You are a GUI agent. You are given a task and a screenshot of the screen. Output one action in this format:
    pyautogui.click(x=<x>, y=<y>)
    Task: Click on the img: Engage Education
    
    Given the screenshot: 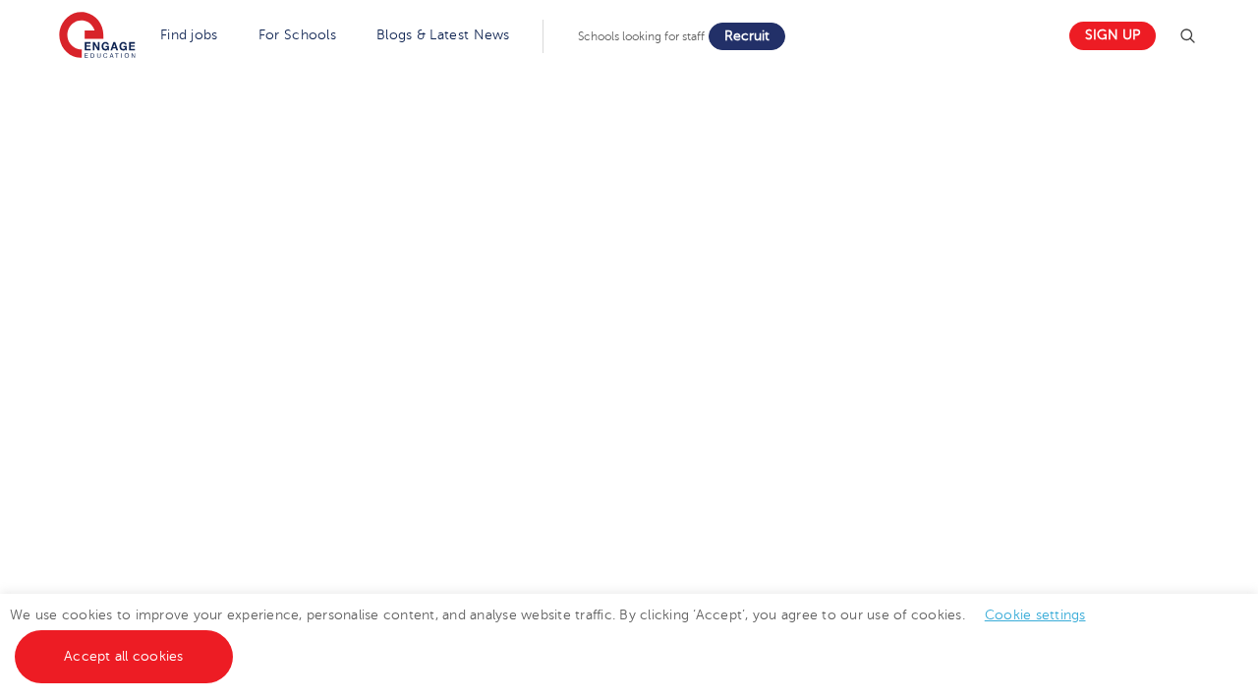 What is the action you would take?
    pyautogui.click(x=97, y=36)
    